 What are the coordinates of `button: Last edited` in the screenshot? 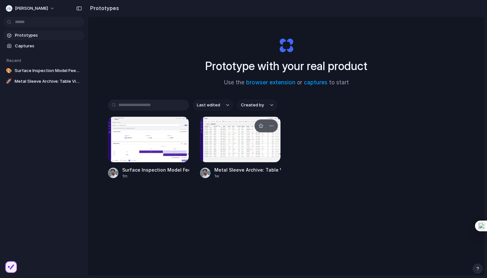 It's located at (213, 105).